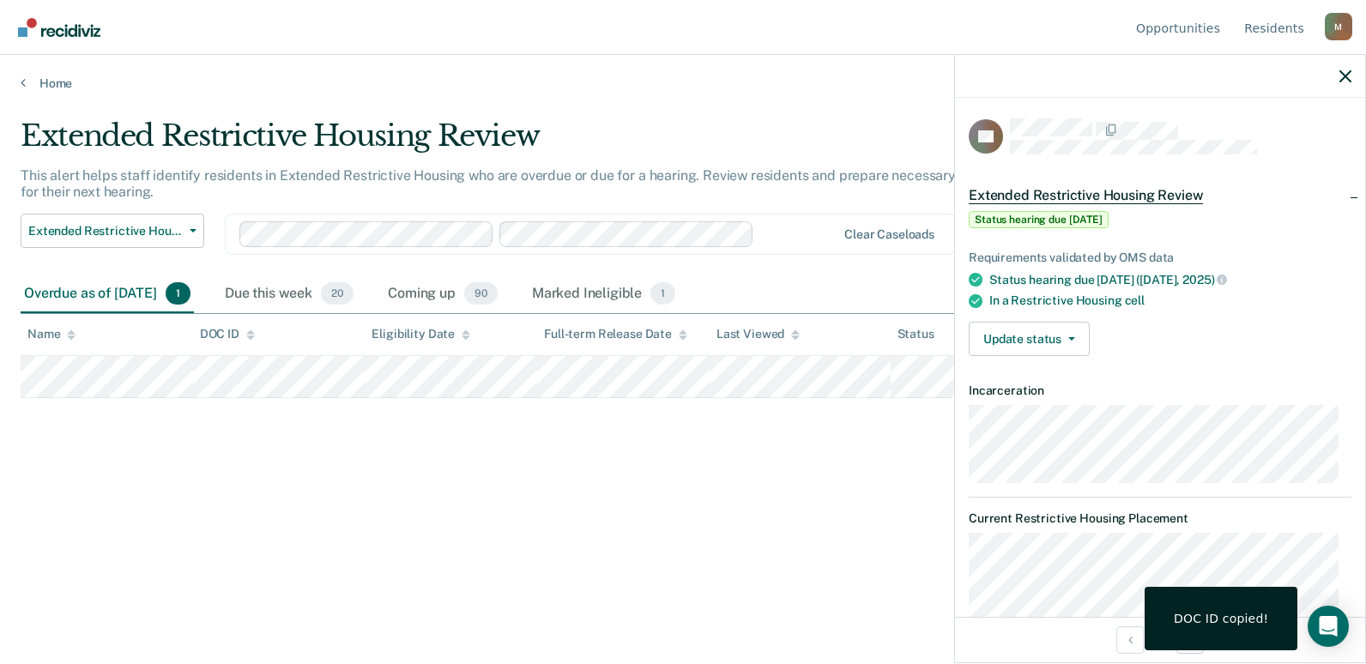  What do you see at coordinates (337, 293) in the screenshot?
I see `span: 20` at bounding box center [337, 293].